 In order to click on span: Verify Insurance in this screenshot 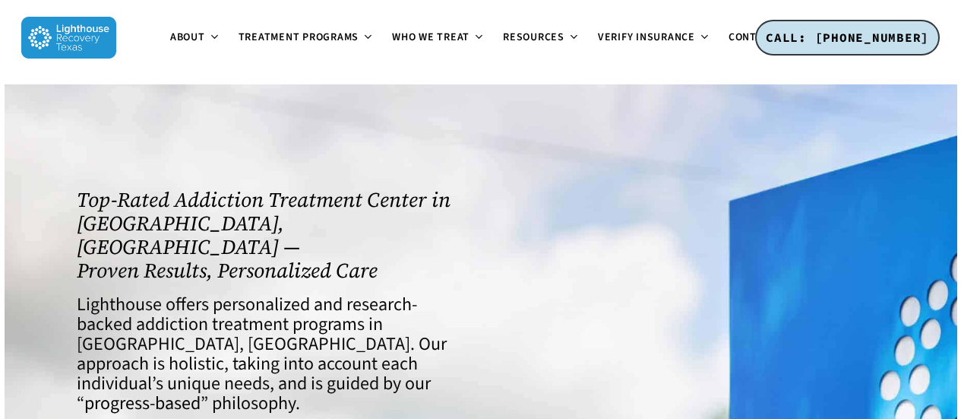, I will do `click(647, 37)`.